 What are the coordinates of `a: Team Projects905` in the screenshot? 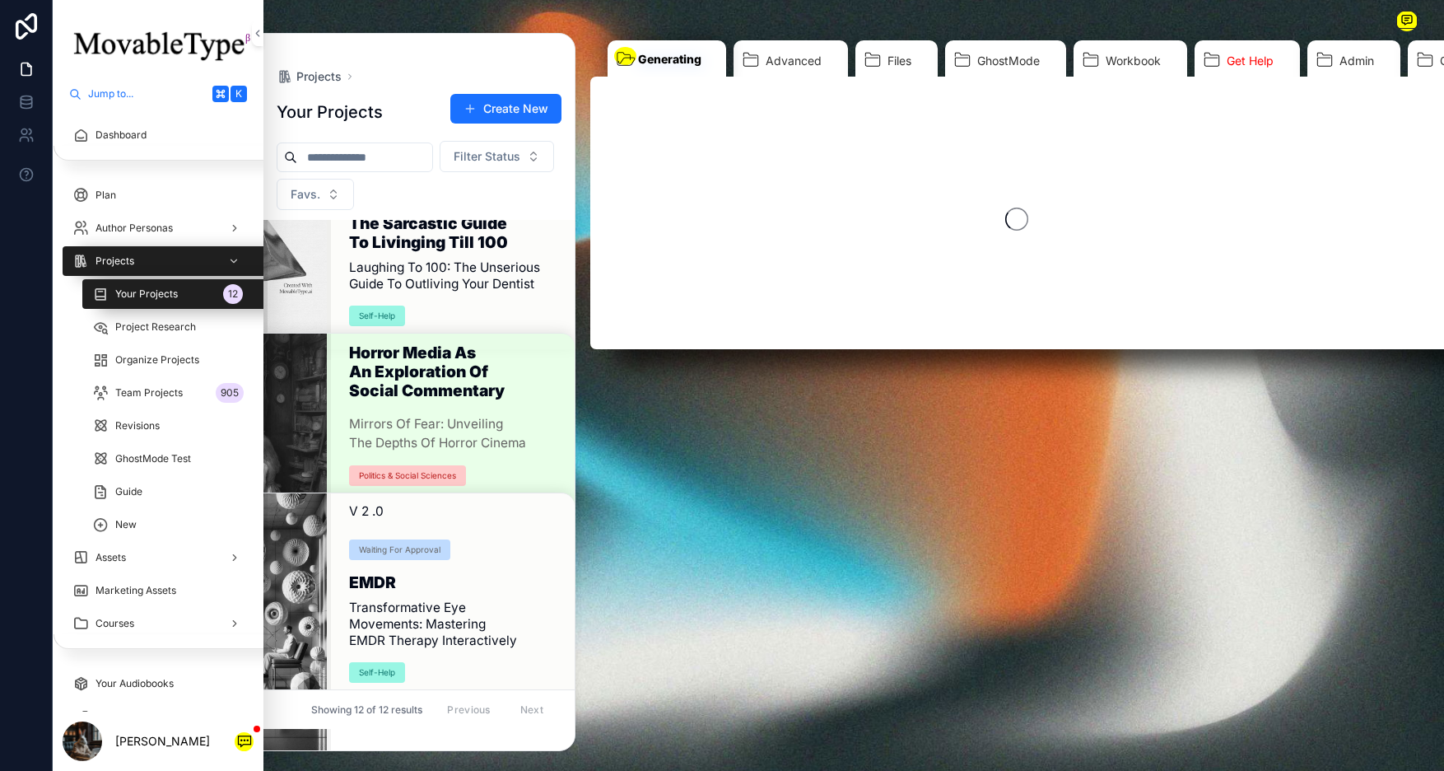 It's located at (168, 393).